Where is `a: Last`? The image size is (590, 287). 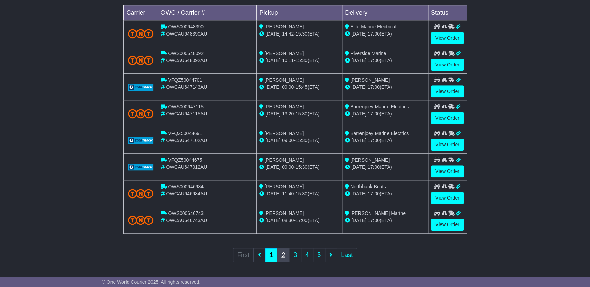 a: Last is located at coordinates (347, 255).